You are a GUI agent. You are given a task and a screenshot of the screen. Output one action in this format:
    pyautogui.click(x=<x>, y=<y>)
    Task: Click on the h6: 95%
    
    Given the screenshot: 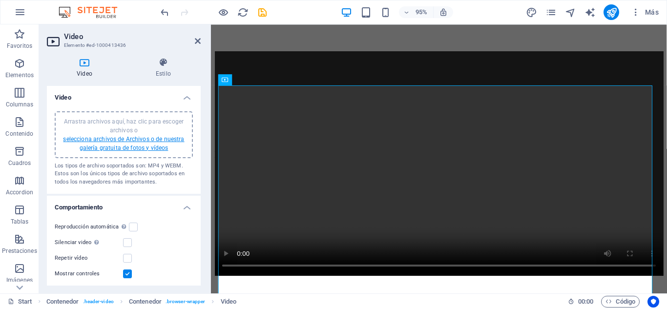 What is the action you would take?
    pyautogui.click(x=421, y=12)
    